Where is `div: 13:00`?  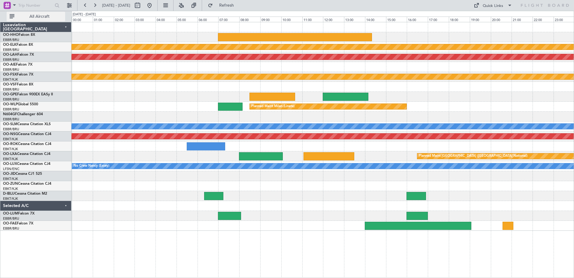
div: 13:00 is located at coordinates (355, 19).